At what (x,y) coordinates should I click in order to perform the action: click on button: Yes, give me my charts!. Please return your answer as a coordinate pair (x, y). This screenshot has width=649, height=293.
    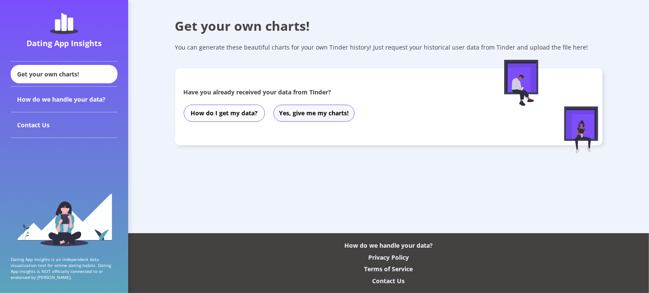
    Looking at the image, I should click on (314, 113).